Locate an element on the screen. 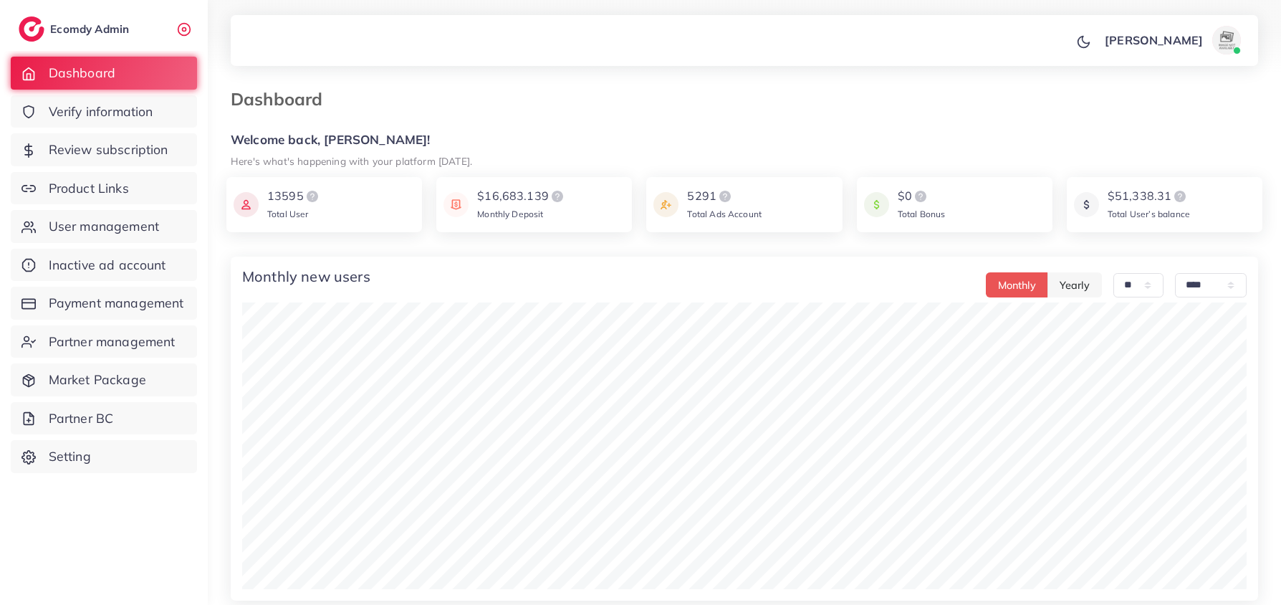 The height and width of the screenshot is (605, 1281). div: 5291 is located at coordinates (725, 196).